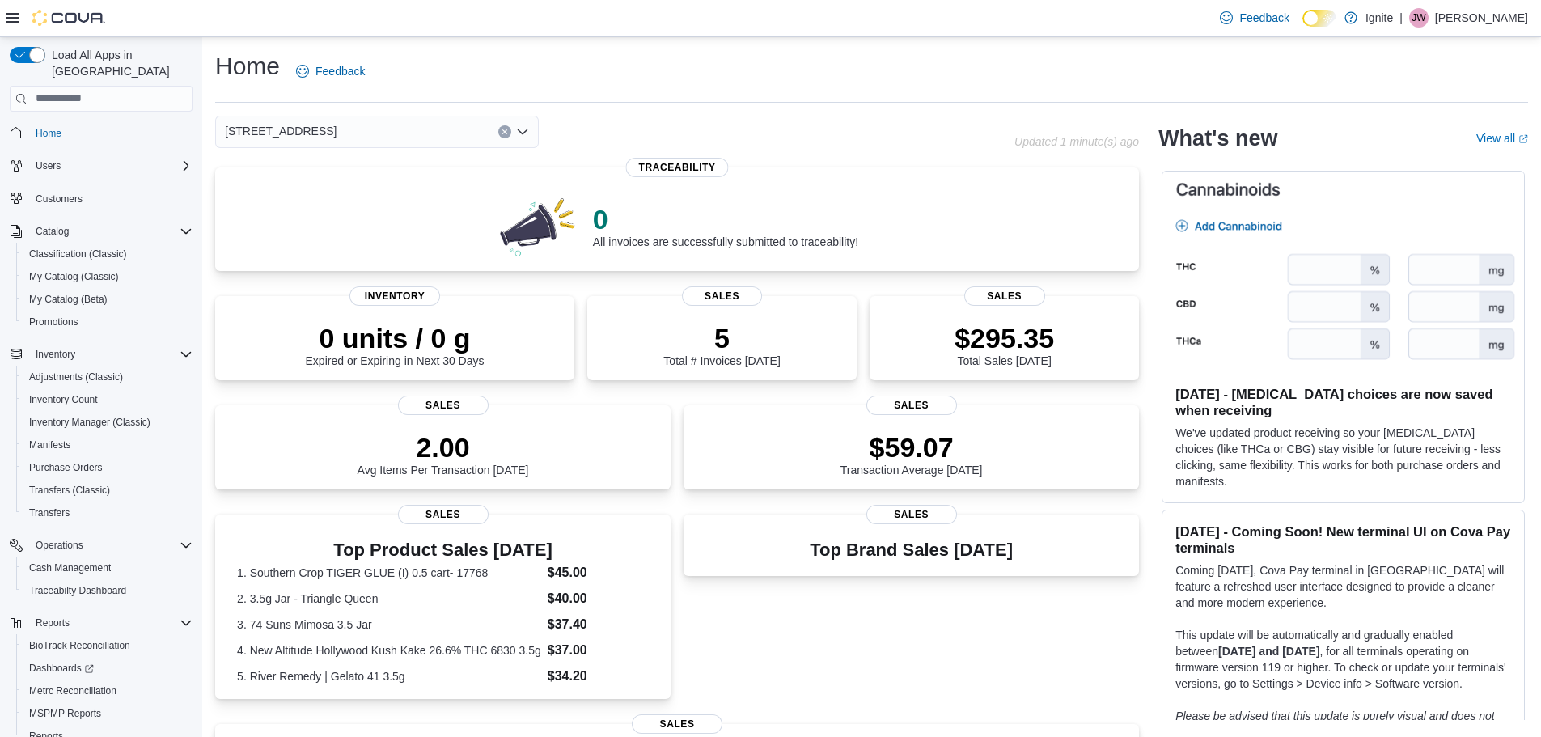 The image size is (1541, 737). I want to click on span: Classification (Classic), so click(78, 254).